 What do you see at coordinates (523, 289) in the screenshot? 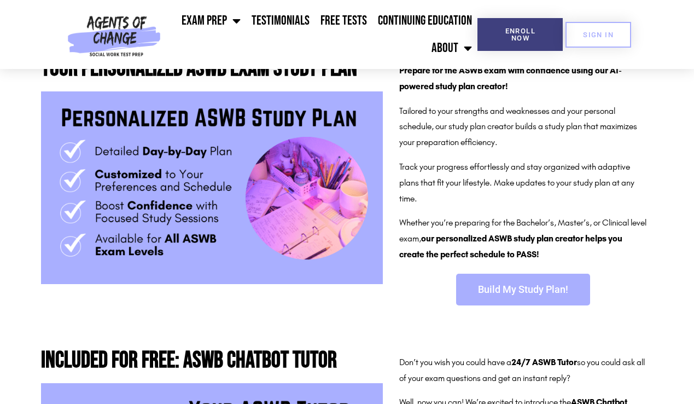
I see `span: Build My Study Plan!` at bounding box center [523, 289].